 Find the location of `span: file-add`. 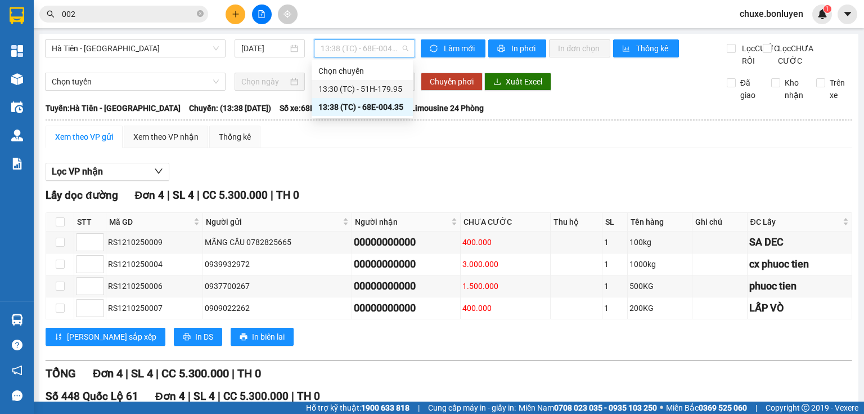

span: file-add is located at coordinates (262, 14).